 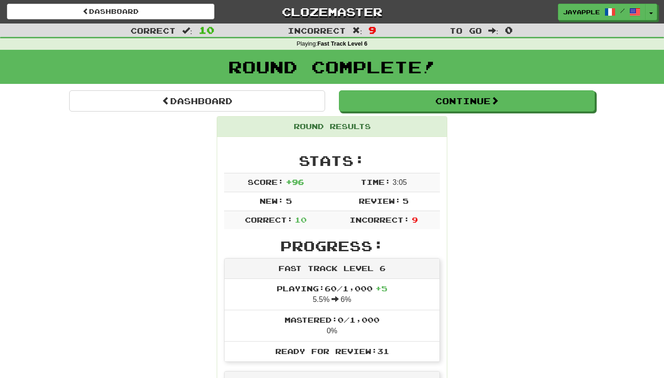 I want to click on div: Fast Track Level 6, so click(x=332, y=269).